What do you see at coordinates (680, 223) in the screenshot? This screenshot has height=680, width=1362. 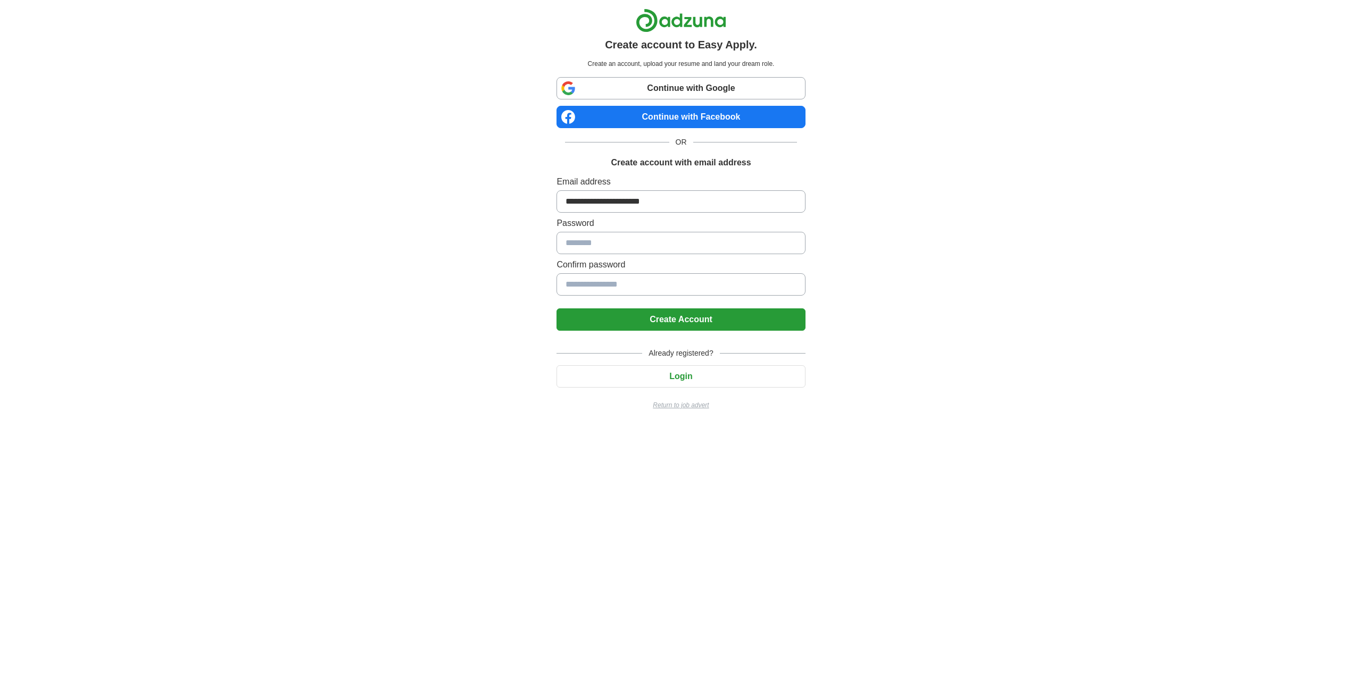 I see `label: Password` at bounding box center [680, 223].